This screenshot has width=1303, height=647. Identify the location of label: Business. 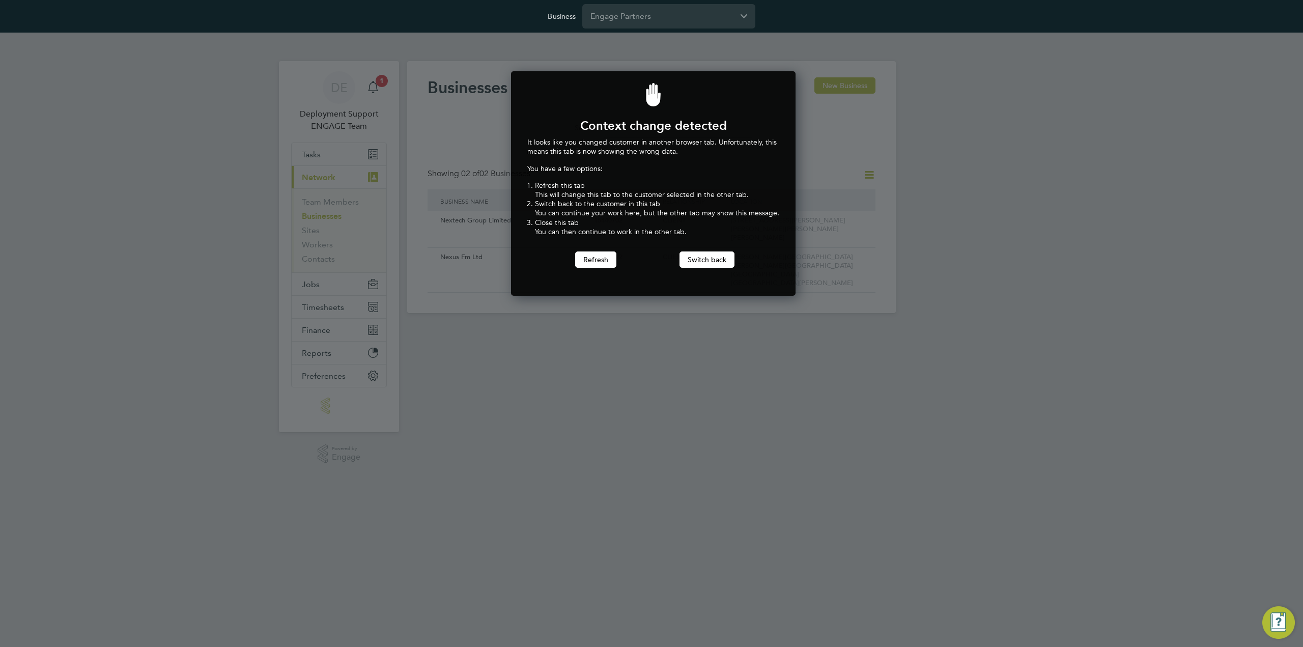
(561, 16).